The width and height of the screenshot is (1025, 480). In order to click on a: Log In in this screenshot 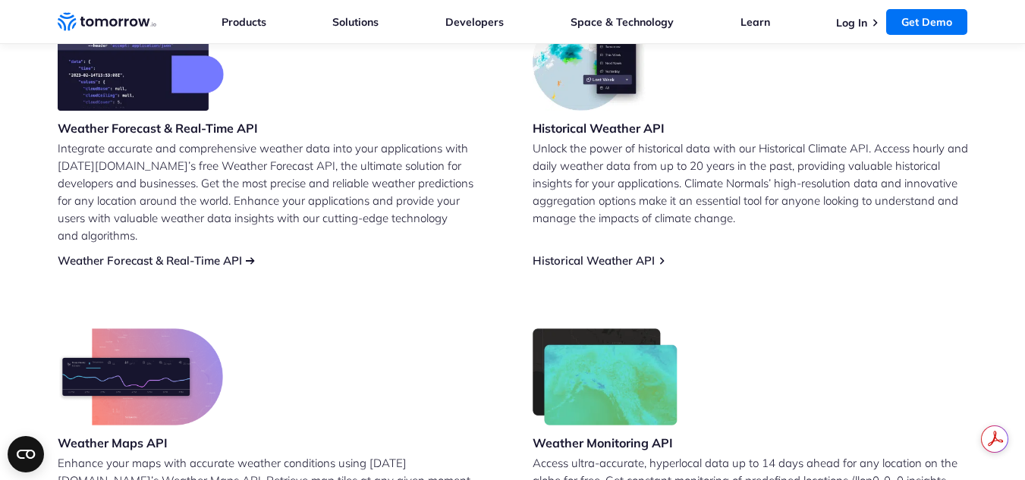, I will do `click(851, 23)`.